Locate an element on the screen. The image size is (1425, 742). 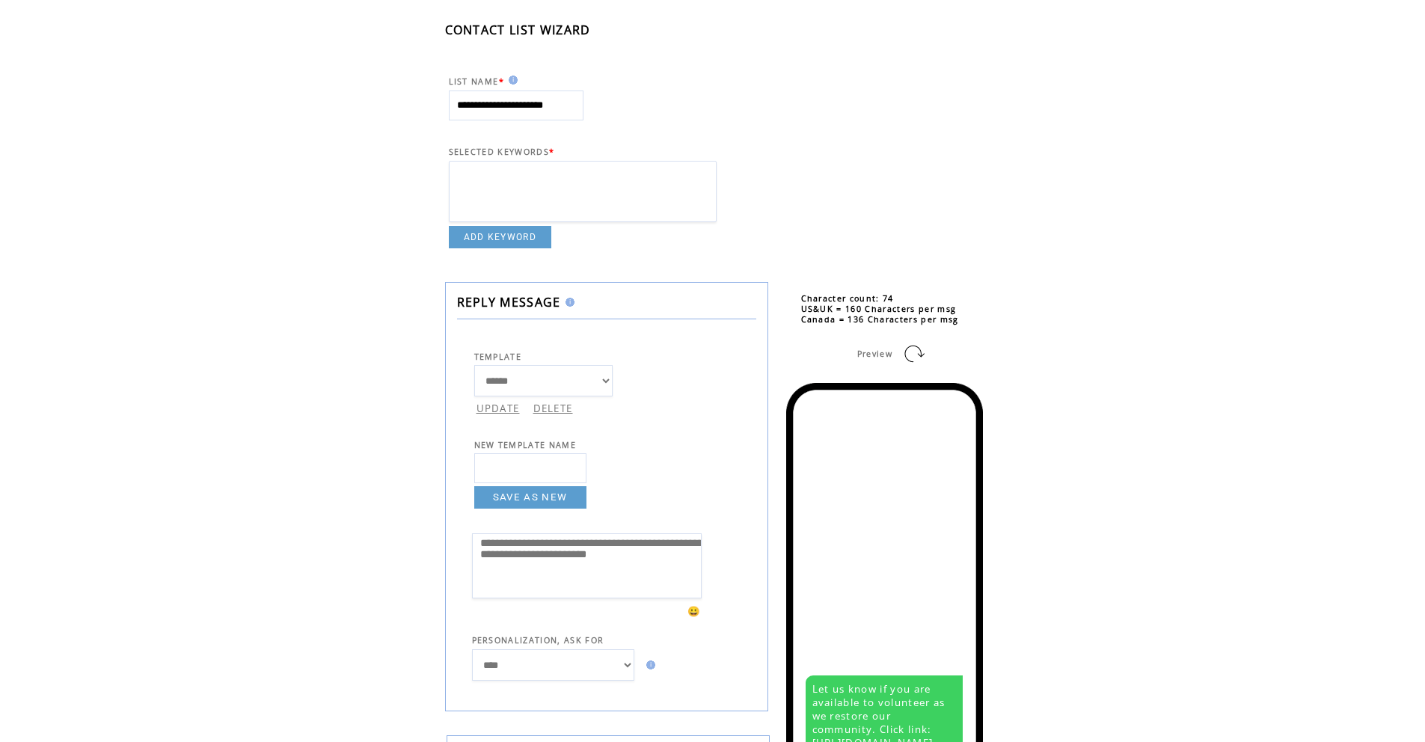
span: CONTACT LIST WIZARD is located at coordinates (518, 30).